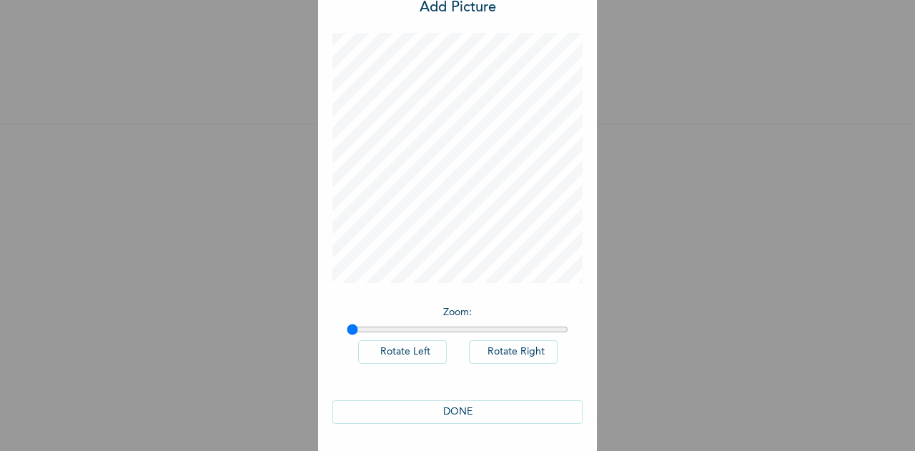 The height and width of the screenshot is (451, 915). Describe the element at coordinates (458, 291) in the screenshot. I see `span: Please add a recent Passport Photograph` at that location.